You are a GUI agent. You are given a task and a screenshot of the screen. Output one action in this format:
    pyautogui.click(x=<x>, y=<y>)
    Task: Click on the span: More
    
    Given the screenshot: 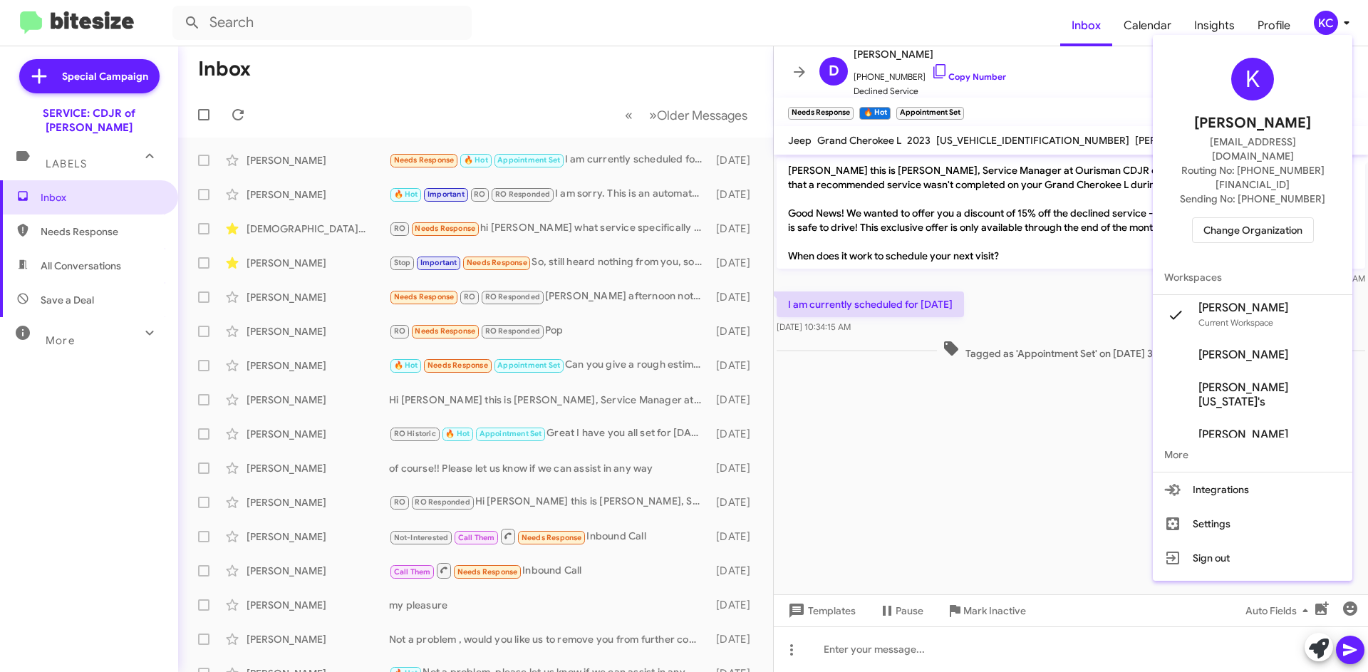 What is the action you would take?
    pyautogui.click(x=1252, y=455)
    